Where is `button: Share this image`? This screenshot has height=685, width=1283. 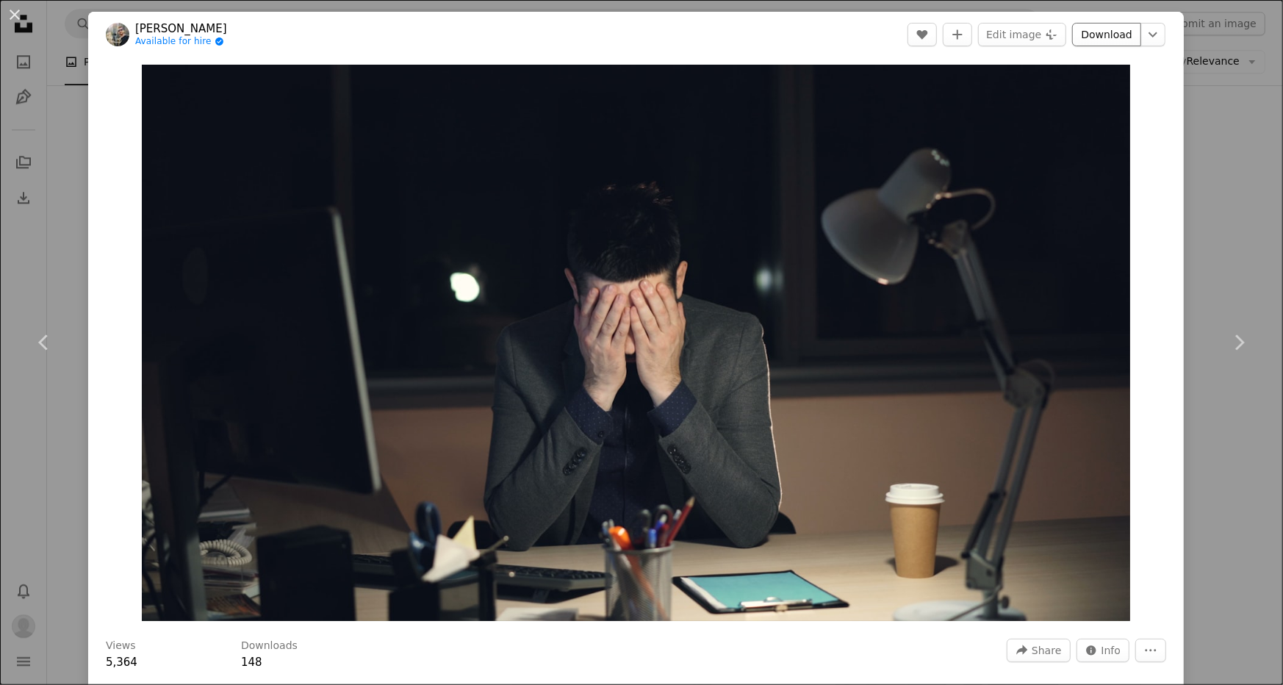 button: Share this image is located at coordinates (1038, 650).